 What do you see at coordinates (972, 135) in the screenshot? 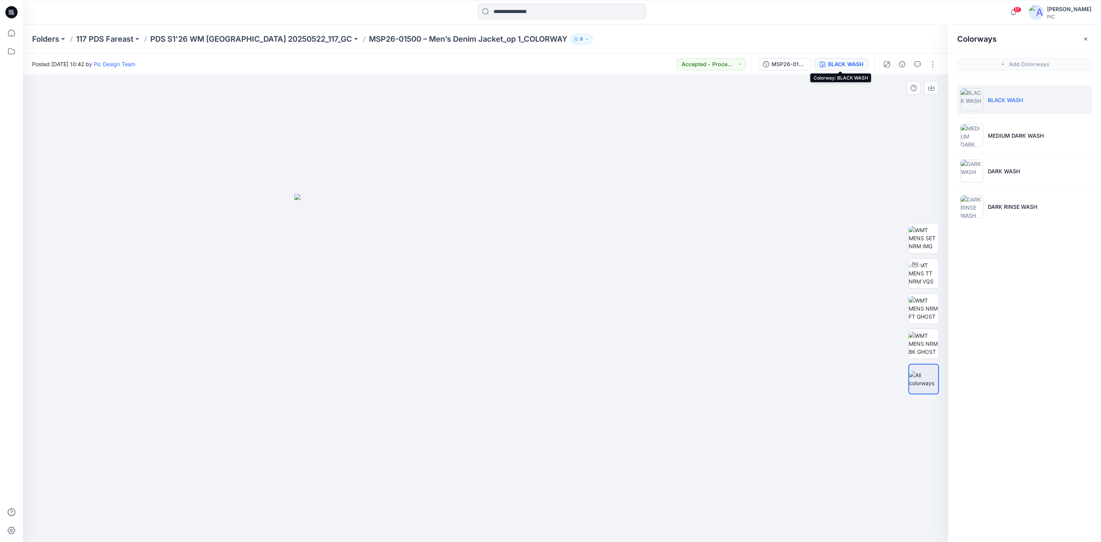
I see `img: MEDIUM DARK WASH` at bounding box center [972, 135].